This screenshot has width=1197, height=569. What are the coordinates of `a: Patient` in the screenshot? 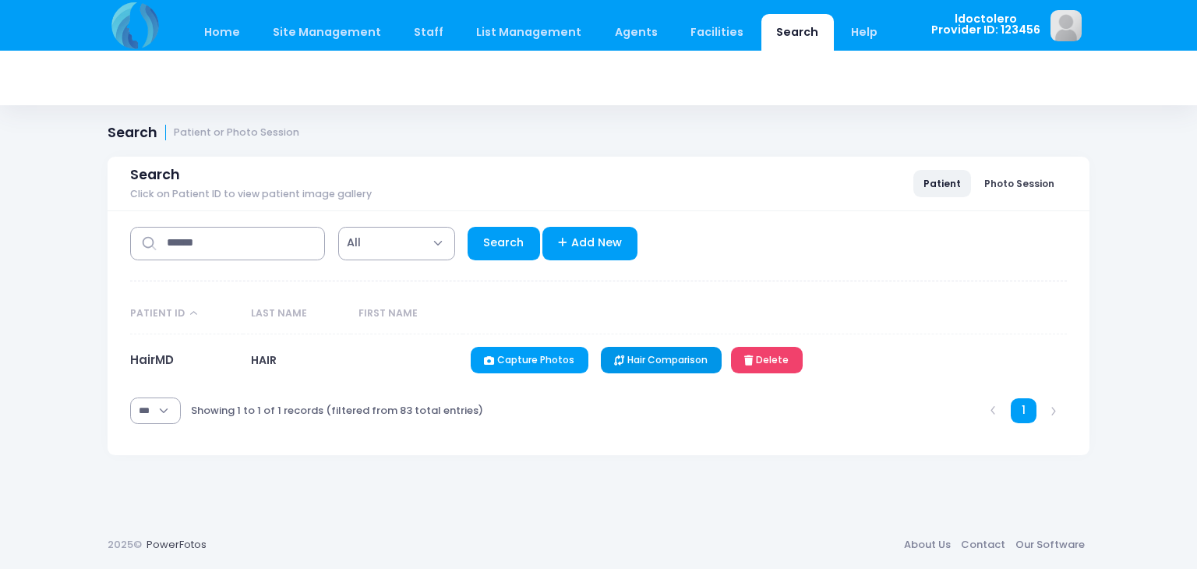 It's located at (942, 183).